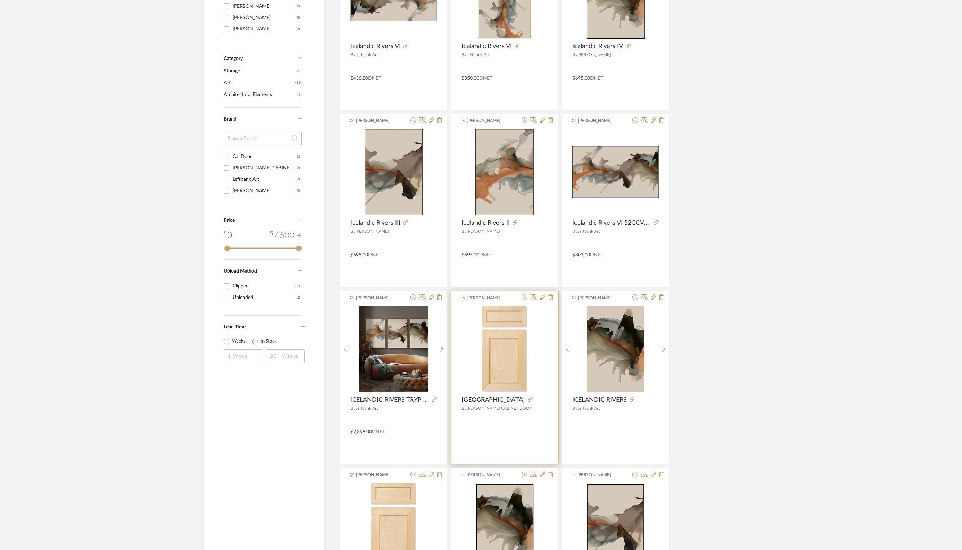 This screenshot has height=550, width=962. I want to click on input: 20+ Weeks, so click(285, 356).